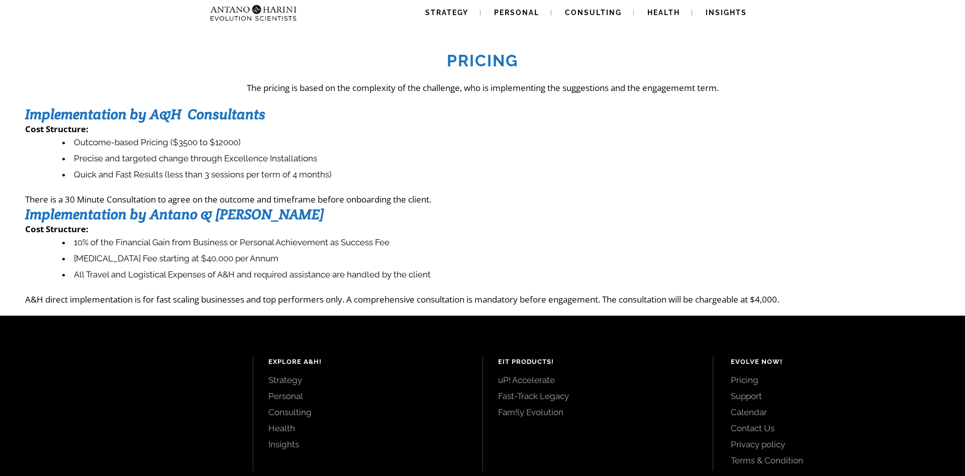 The image size is (965, 476). Describe the element at coordinates (368, 396) in the screenshot. I see `a: Personal` at that location.